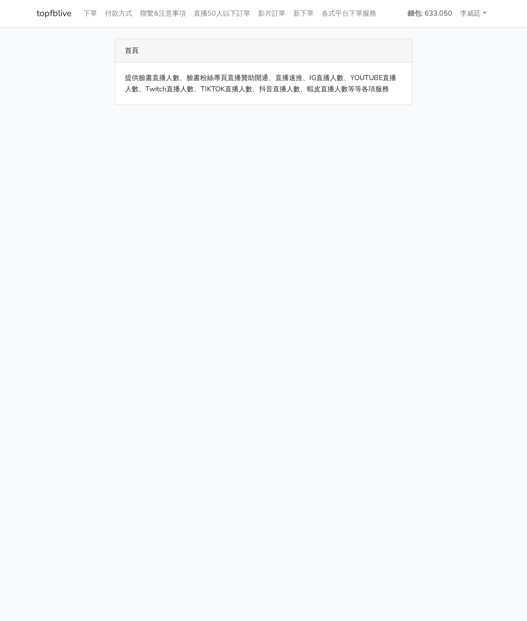  What do you see at coordinates (430, 13) in the screenshot?
I see `strong: 錢包: 633.050` at bounding box center [430, 13].